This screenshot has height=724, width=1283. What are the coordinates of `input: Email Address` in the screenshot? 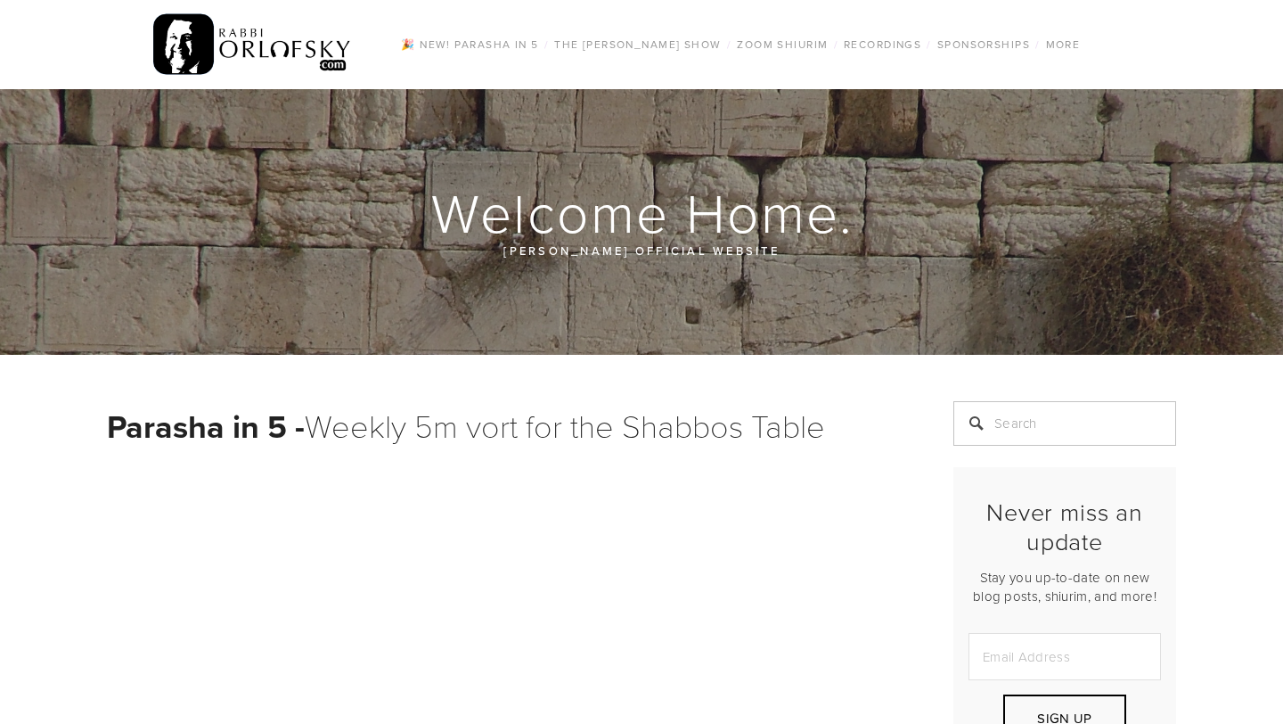 It's located at (1065, 656).